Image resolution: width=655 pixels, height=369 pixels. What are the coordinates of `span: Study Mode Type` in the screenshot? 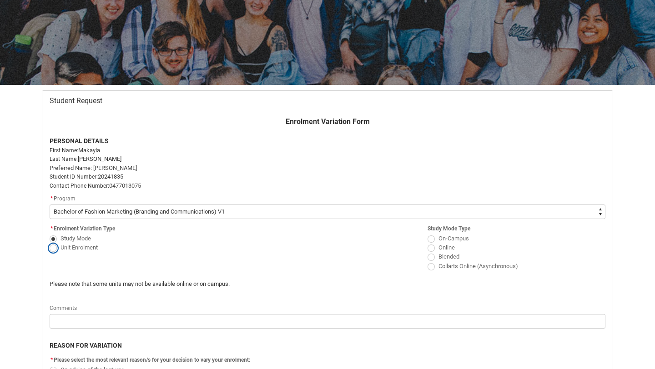 It's located at (449, 229).